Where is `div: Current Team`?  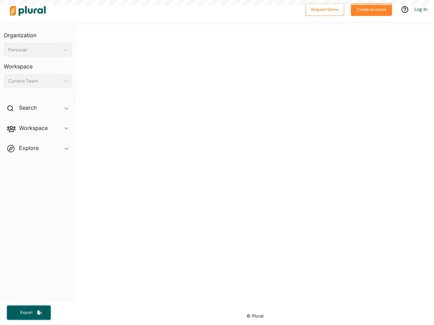 div: Current Team is located at coordinates (34, 81).